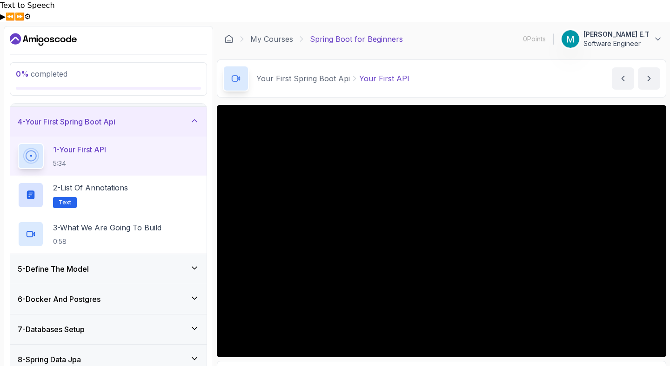 The width and height of the screenshot is (670, 366). What do you see at coordinates (570, 39) in the screenshot?
I see `img: user profile image` at bounding box center [570, 39].